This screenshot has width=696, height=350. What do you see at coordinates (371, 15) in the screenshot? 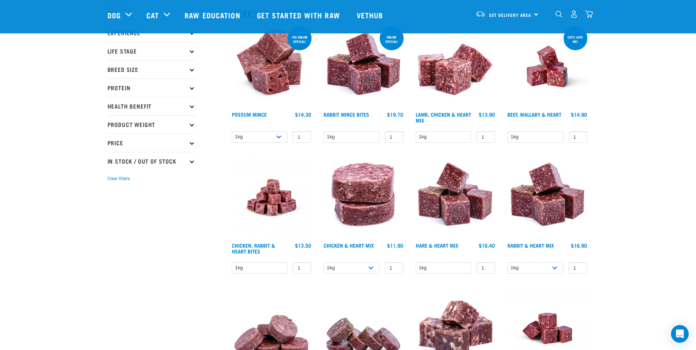
I see `a: Vethub` at bounding box center [371, 15].